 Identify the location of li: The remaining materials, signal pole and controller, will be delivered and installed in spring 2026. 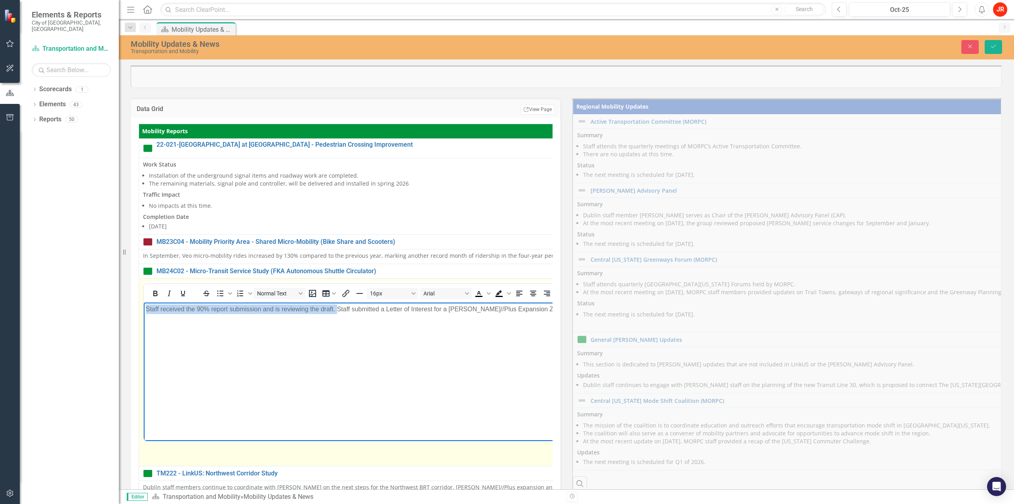
(580, 183).